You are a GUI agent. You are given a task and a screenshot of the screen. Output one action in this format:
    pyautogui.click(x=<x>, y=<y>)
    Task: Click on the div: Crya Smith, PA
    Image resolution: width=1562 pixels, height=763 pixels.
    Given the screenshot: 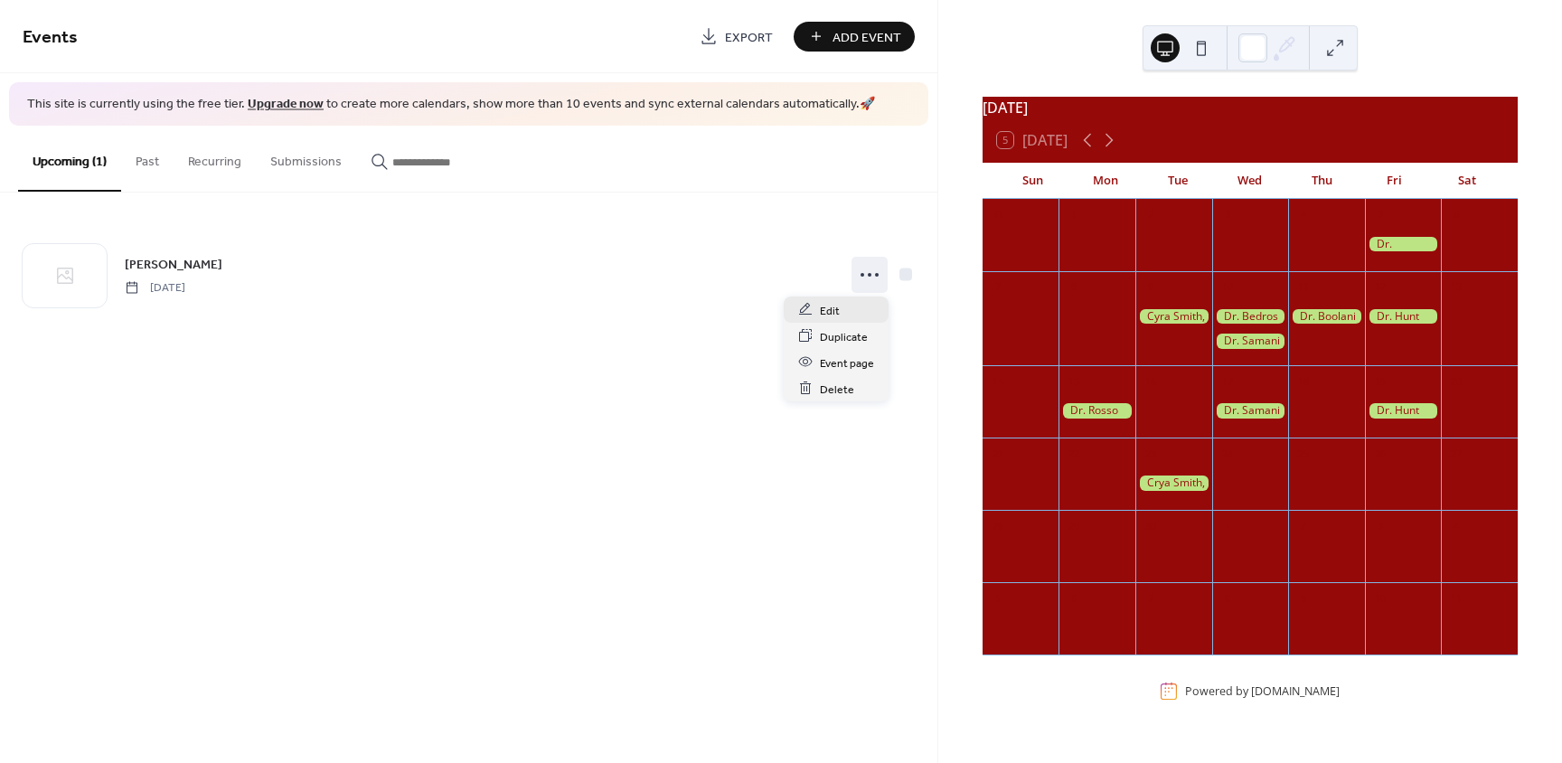 What is the action you would take?
    pyautogui.click(x=1173, y=483)
    